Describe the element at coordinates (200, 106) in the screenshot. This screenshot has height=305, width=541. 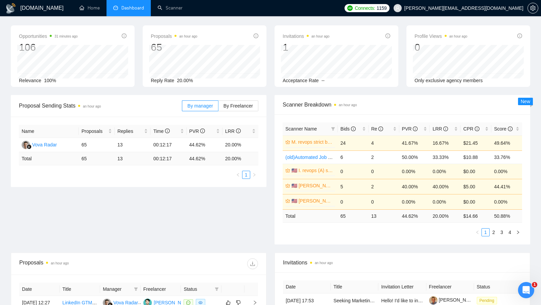
I see `span: By manager` at that location.